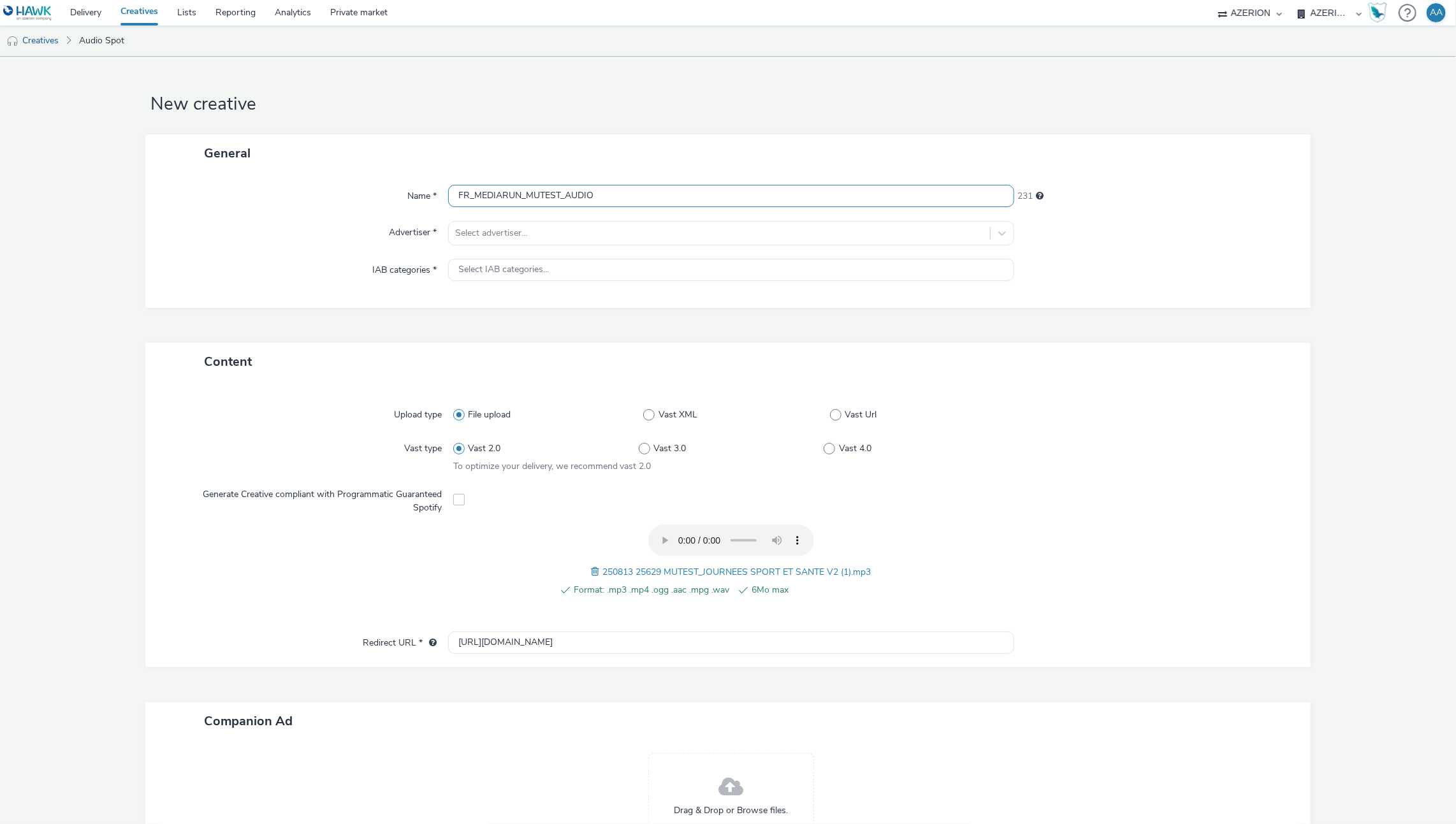  Describe the element at coordinates (552, 466) in the screenshot. I see `span: To optimize your delivery, we recommend vast 2.0` at that location.